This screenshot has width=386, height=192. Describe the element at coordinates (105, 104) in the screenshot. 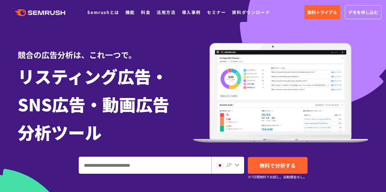

I see `h1: リスティング広告・ SNS広告・動画広告 分析ツール` at that location.